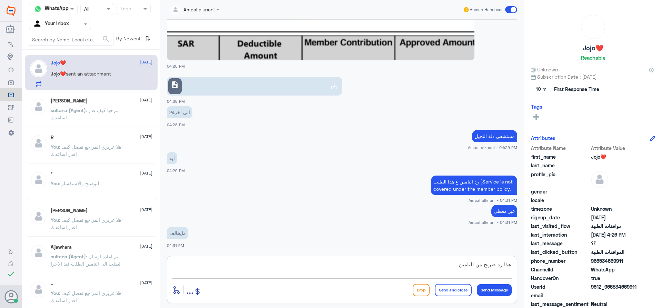  Describe the element at coordinates (11, 274) in the screenshot. I see `i: check` at that location.